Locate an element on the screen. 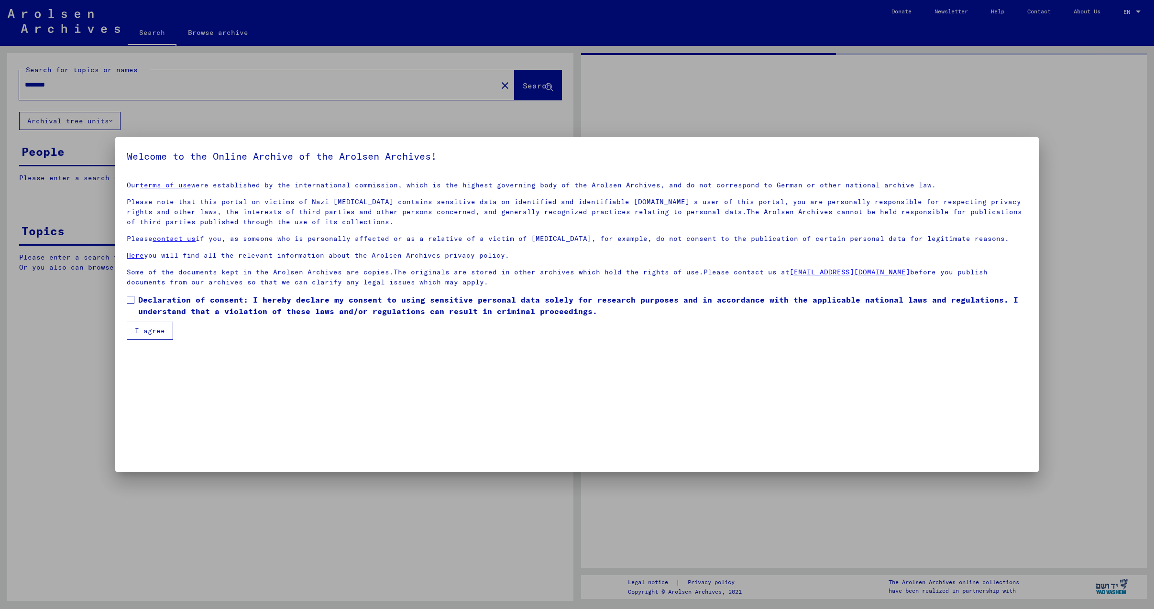 This screenshot has width=1154, height=609. p: Our were established by the international commission, which is the highest governing body of the ... is located at coordinates (577, 185).